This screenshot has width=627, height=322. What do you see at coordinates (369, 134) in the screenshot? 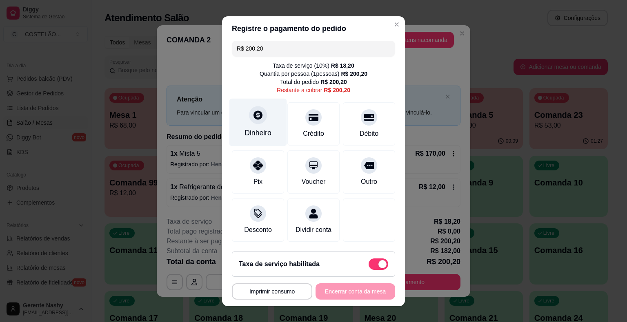
I see `div: Débito` at bounding box center [369, 134].